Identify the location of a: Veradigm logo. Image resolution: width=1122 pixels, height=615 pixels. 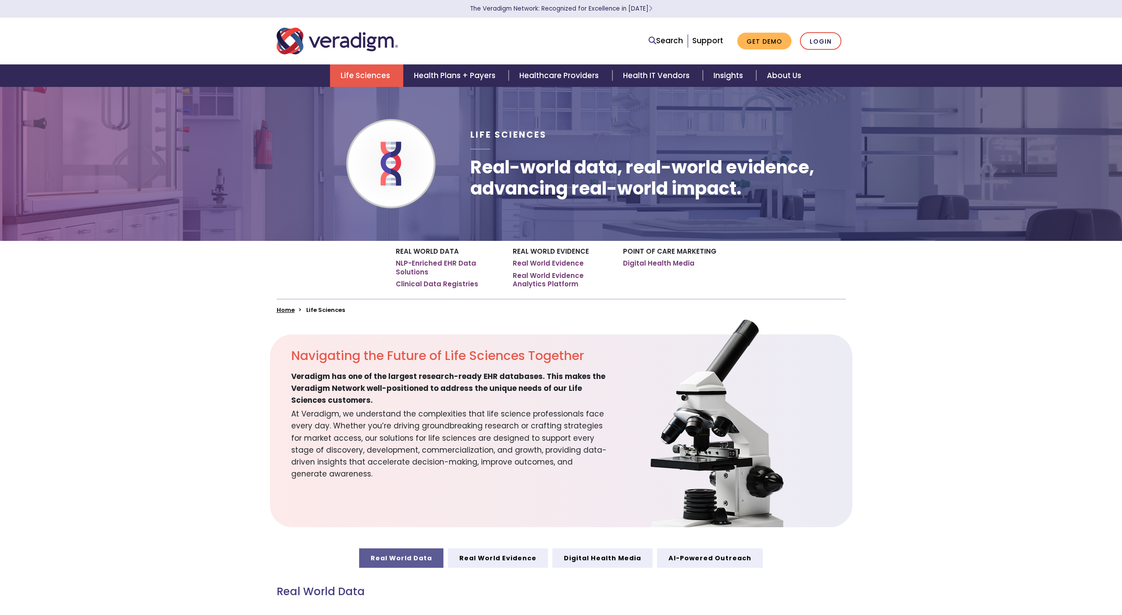
(337, 41).